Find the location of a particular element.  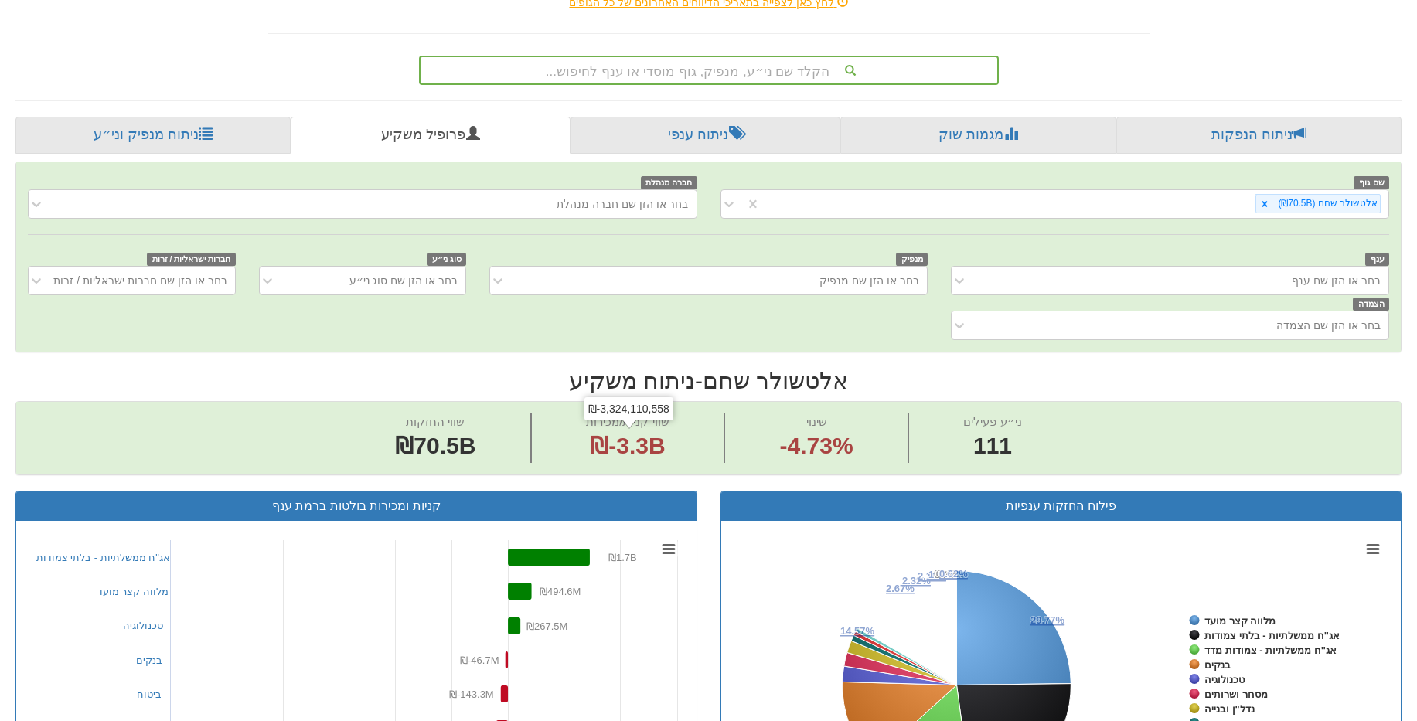

h3: קניות ומכירות בולטות ברמת ענף is located at coordinates (356, 506).